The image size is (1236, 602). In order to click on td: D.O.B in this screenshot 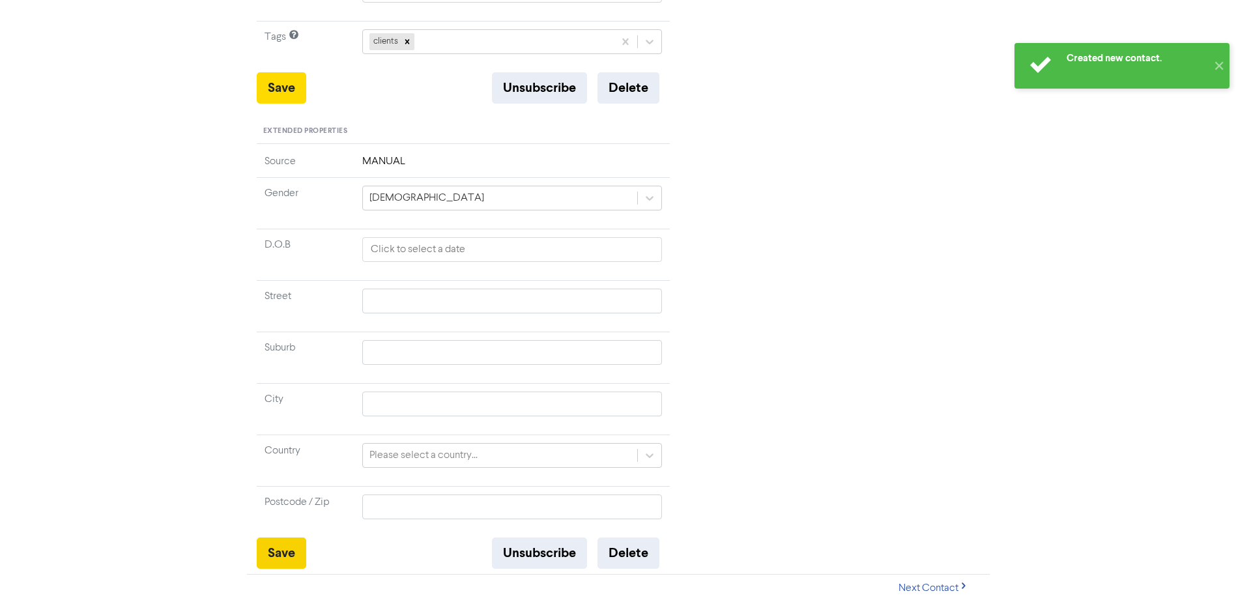, I will do `click(306, 254)`.